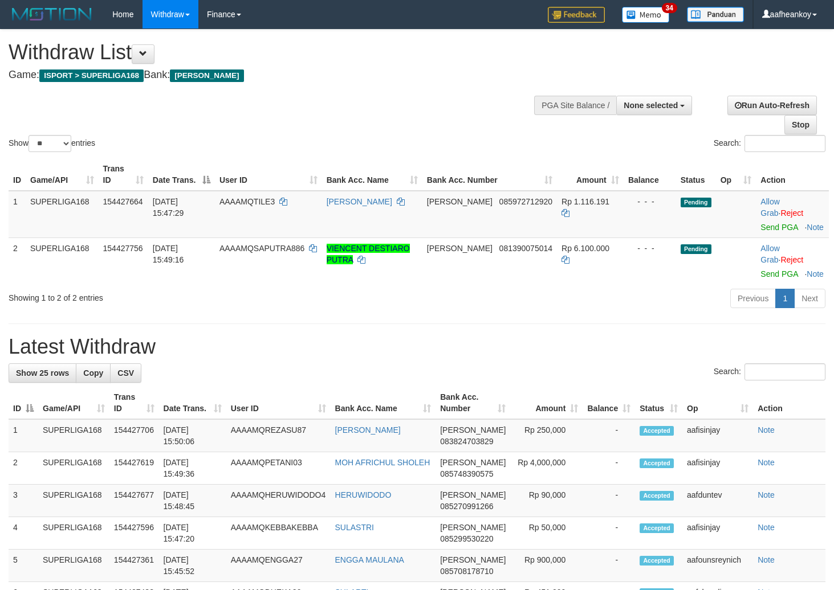 The width and height of the screenshot is (834, 590). I want to click on a: Allow Grab, so click(769, 207).